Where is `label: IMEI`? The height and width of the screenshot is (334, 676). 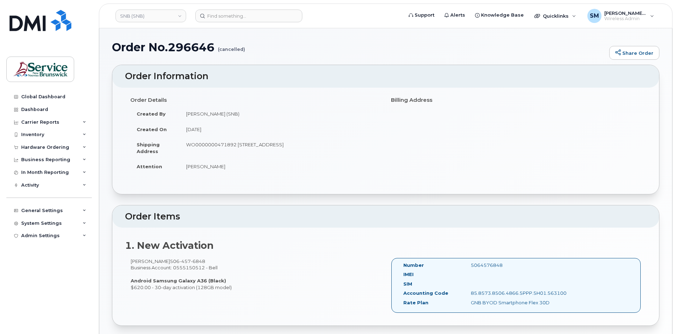
label: IMEI is located at coordinates (408, 274).